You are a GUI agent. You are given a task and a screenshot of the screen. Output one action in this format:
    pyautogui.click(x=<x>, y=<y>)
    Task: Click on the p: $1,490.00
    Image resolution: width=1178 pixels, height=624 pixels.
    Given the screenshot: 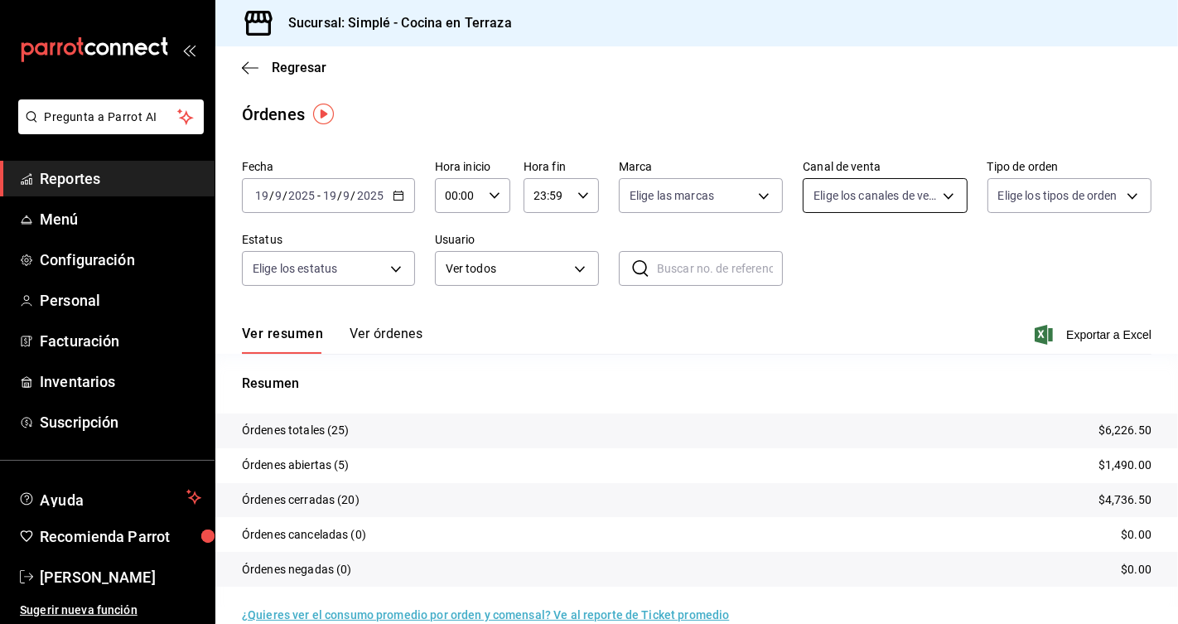 What is the action you would take?
    pyautogui.click(x=1125, y=465)
    